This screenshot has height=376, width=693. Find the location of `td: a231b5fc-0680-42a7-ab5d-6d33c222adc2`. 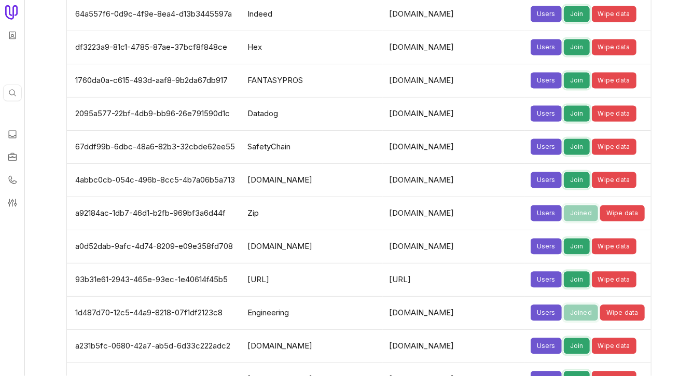

td: a231b5fc-0680-42a7-ab5d-6d33c222adc2 is located at coordinates (154, 347).